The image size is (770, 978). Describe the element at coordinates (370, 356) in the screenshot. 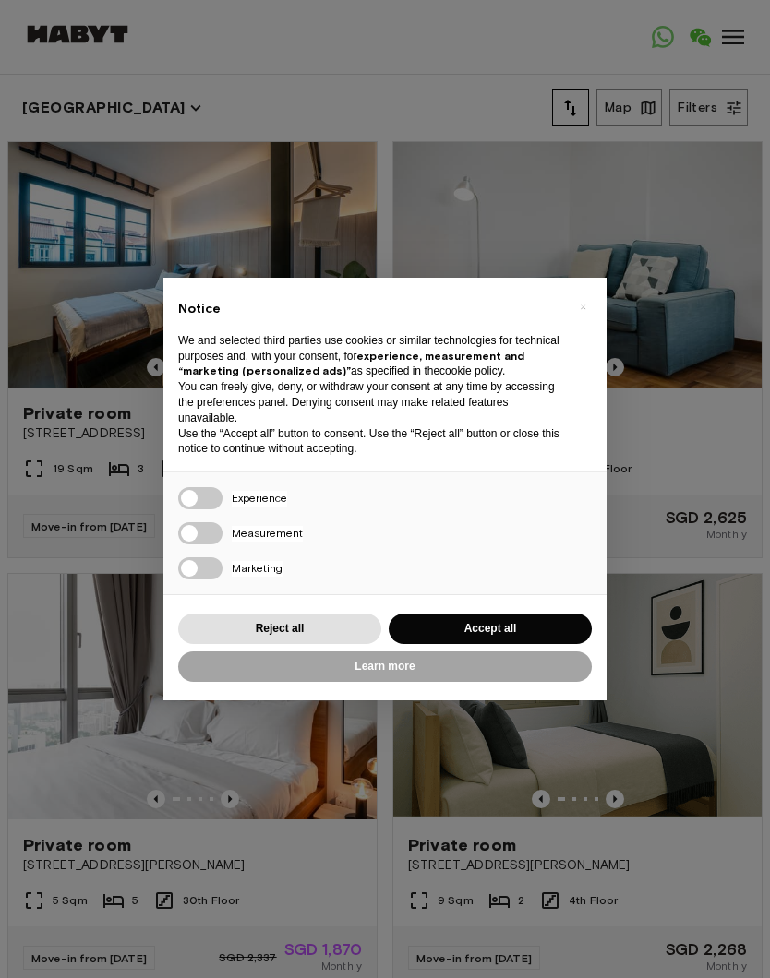

I see `p: We and selected third parties use cookies or similar technologies for technical purposes and, wit...` at that location.